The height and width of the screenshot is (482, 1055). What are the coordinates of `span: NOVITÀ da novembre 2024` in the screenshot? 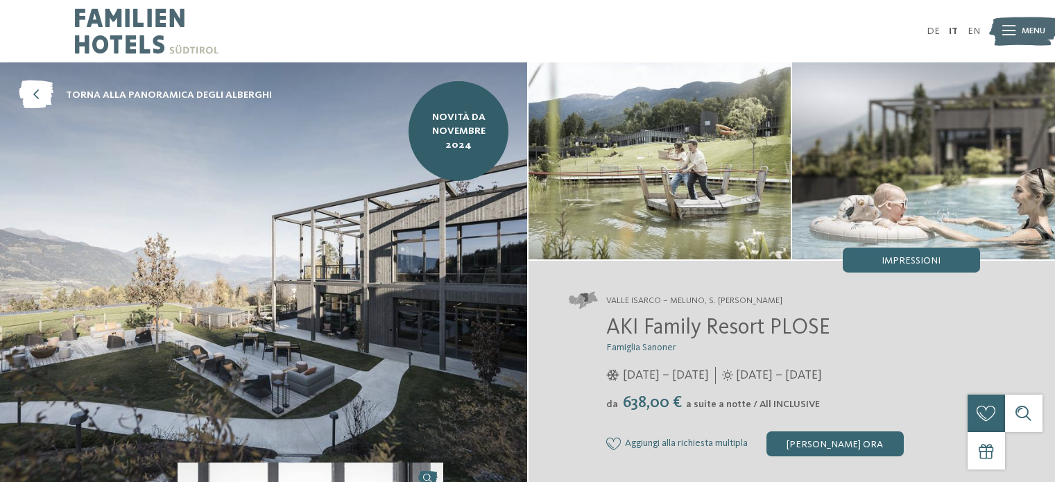 It's located at (458, 131).